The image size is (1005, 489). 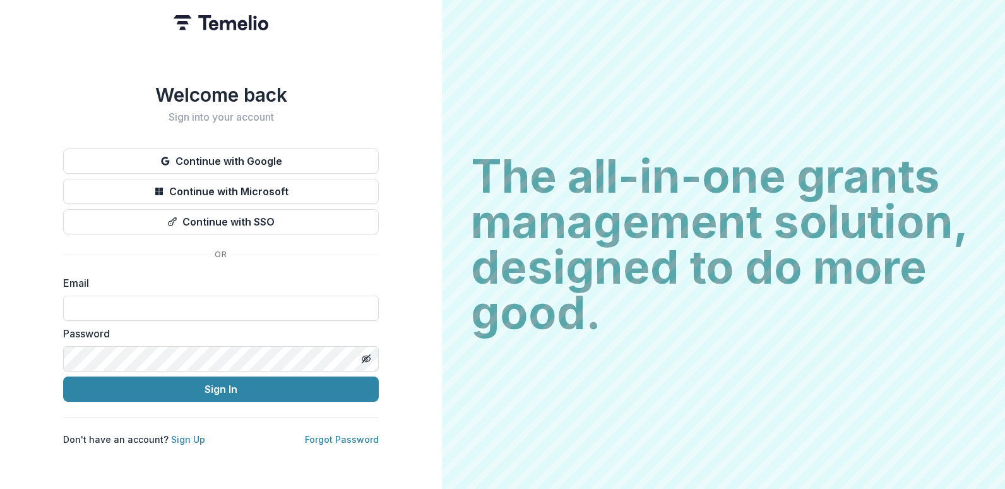 I want to click on a: Sign Up, so click(x=188, y=439).